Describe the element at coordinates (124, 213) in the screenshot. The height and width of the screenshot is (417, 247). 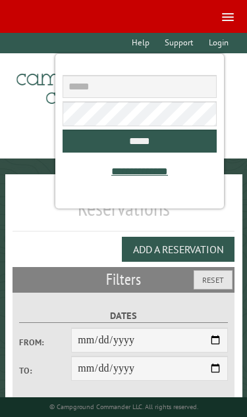
I see `h1: Reservations` at that location.